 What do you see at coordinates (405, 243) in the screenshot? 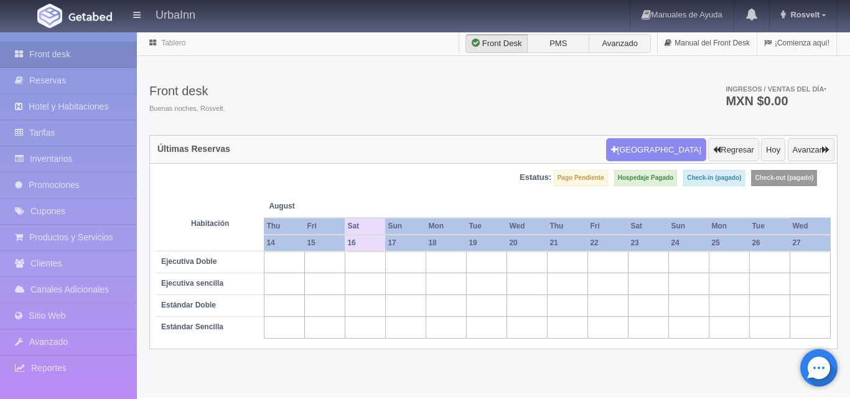
I see `th: 17` at bounding box center [405, 243].